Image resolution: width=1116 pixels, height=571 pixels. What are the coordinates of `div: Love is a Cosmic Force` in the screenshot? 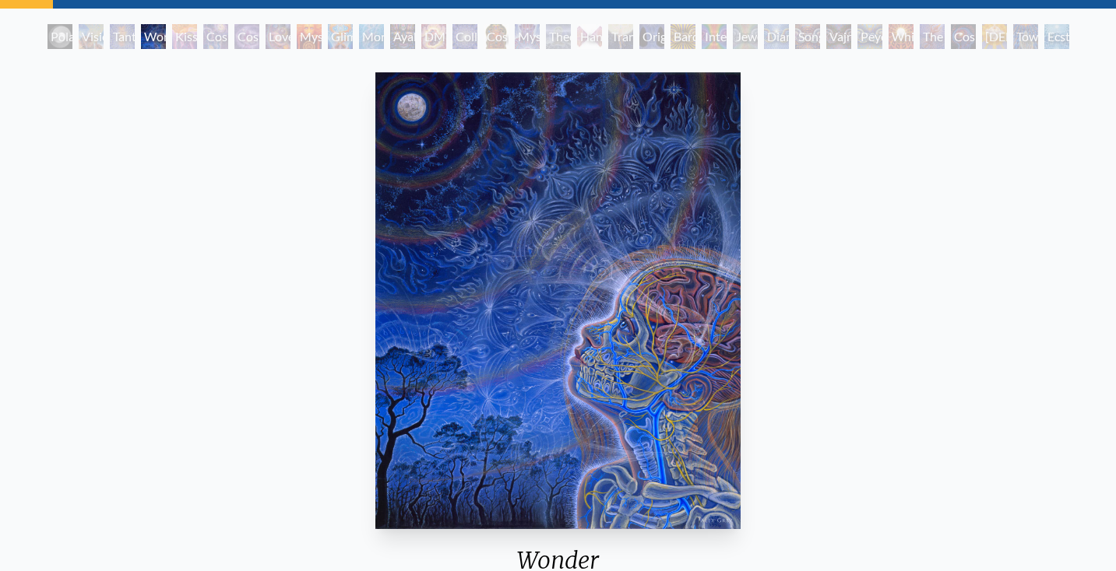 It's located at (278, 37).